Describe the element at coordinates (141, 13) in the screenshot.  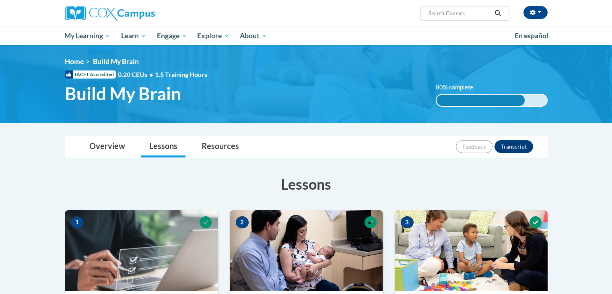
I see `a: Cox Campus` at that location.